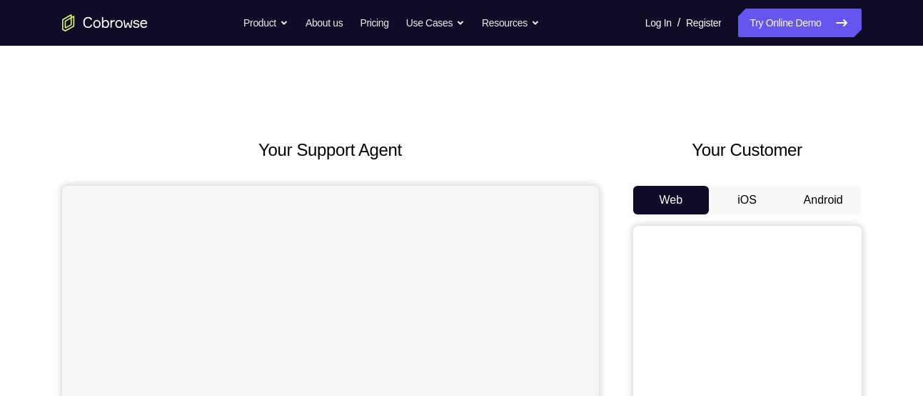 This screenshot has height=396, width=923. I want to click on button: Web, so click(671, 200).